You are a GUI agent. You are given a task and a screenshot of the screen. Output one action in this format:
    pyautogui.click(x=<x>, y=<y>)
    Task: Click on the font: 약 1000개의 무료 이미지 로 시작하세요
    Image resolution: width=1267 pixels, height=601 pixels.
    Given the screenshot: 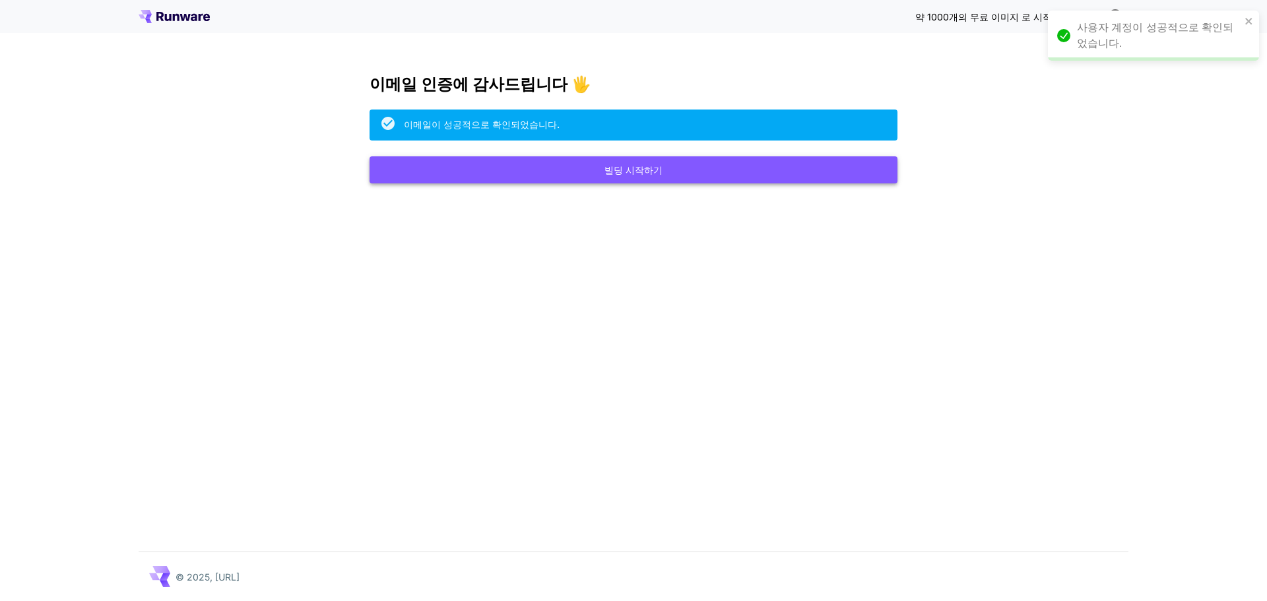 What is the action you would take?
    pyautogui.click(x=997, y=16)
    